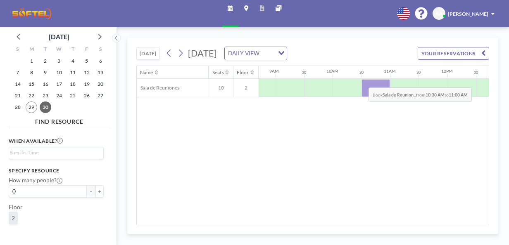  I want to click on div: 12PM, so click(447, 71).